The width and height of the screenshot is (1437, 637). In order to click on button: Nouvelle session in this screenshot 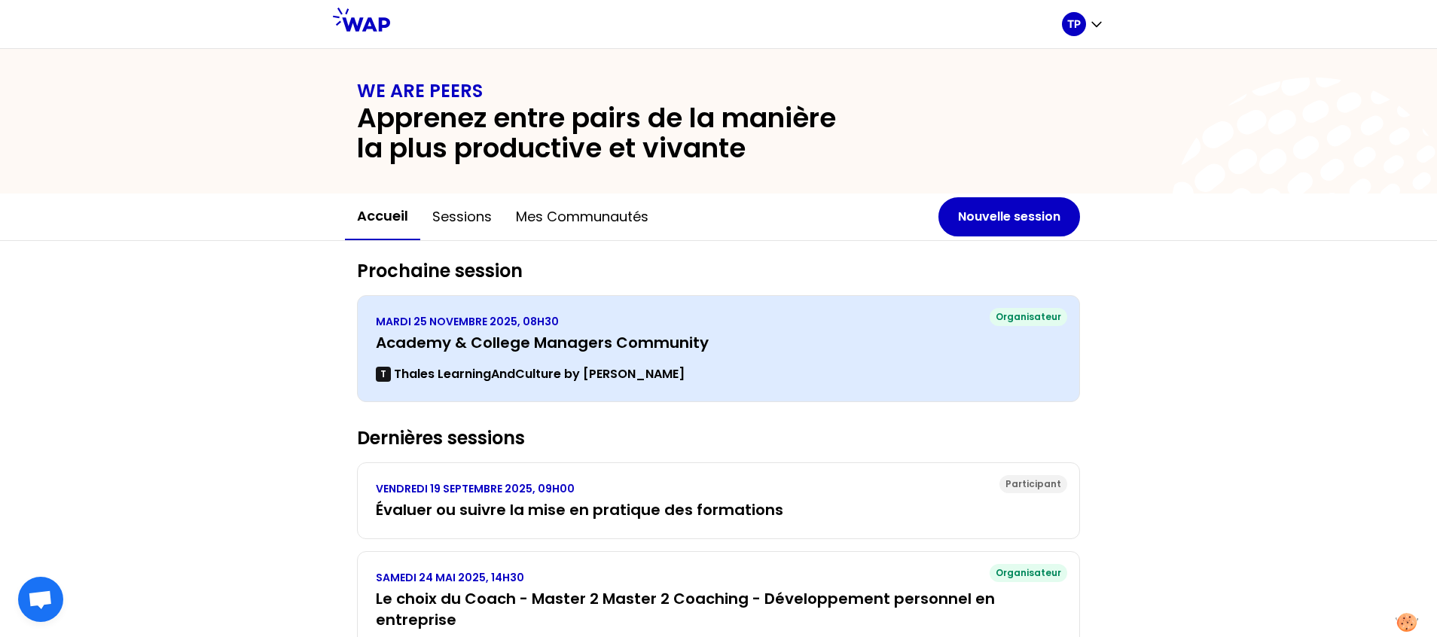, I will do `click(1009, 217)`.